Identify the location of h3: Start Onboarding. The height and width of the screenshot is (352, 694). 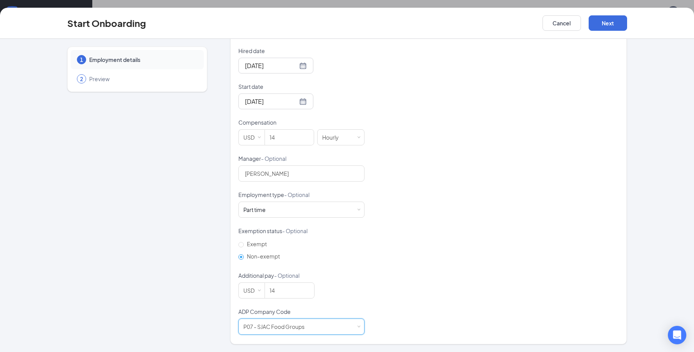
(107, 23).